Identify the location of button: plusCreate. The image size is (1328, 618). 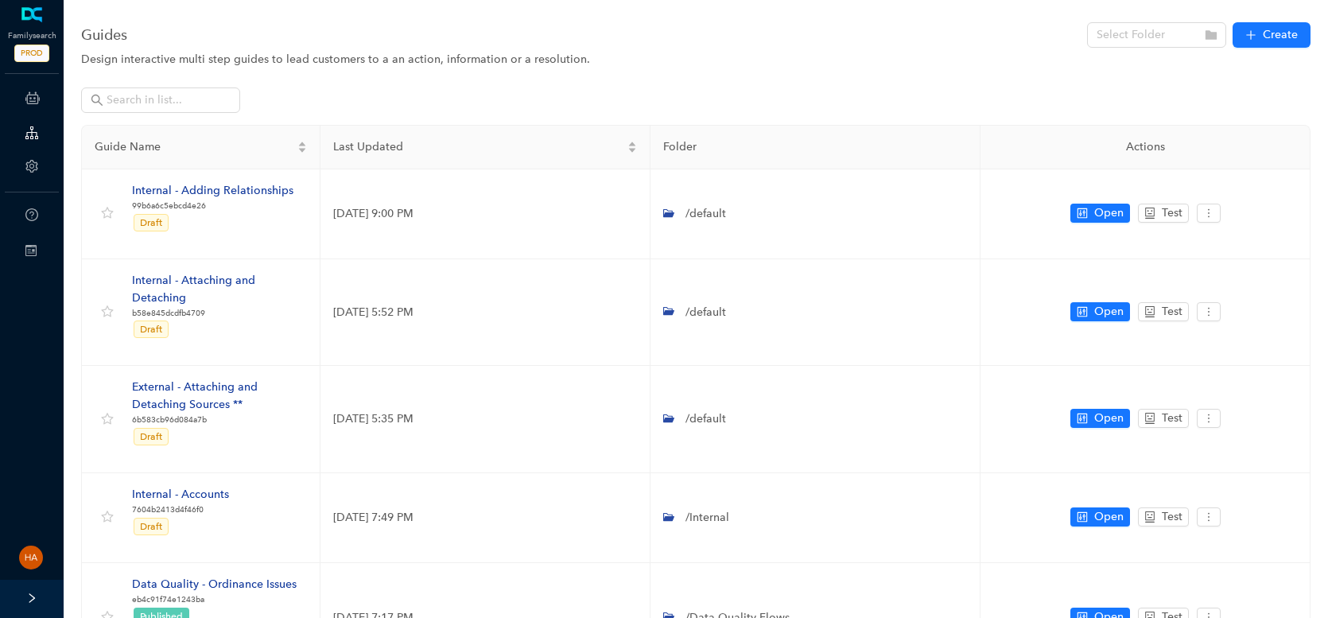
(1272, 35).